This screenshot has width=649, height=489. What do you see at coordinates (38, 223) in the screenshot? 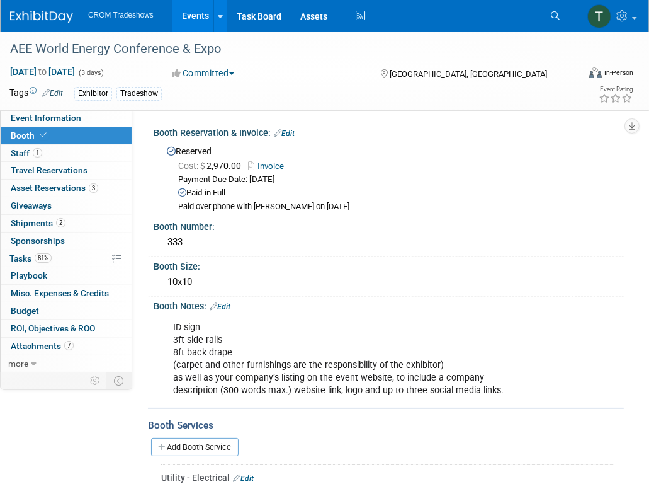
I see `span: Shipments` at bounding box center [38, 223].